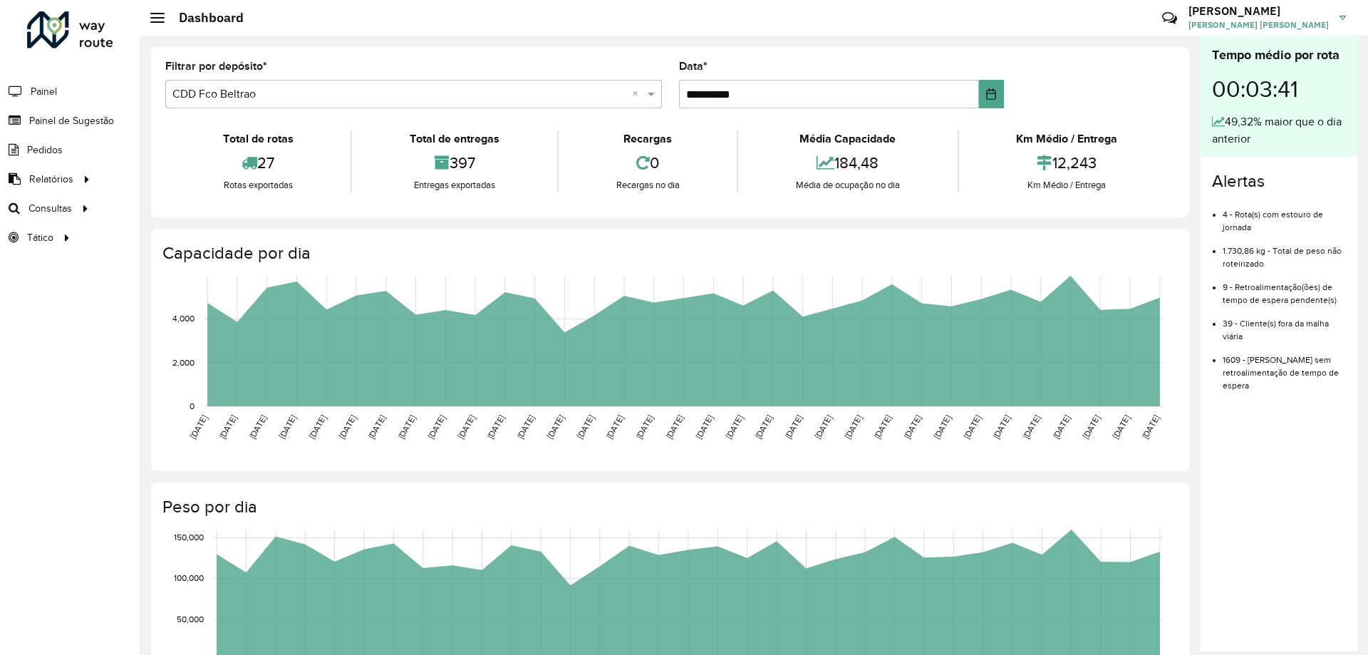 The width and height of the screenshot is (1368, 655). I want to click on div: 49,32% maior que o dia anterior, so click(1279, 130).